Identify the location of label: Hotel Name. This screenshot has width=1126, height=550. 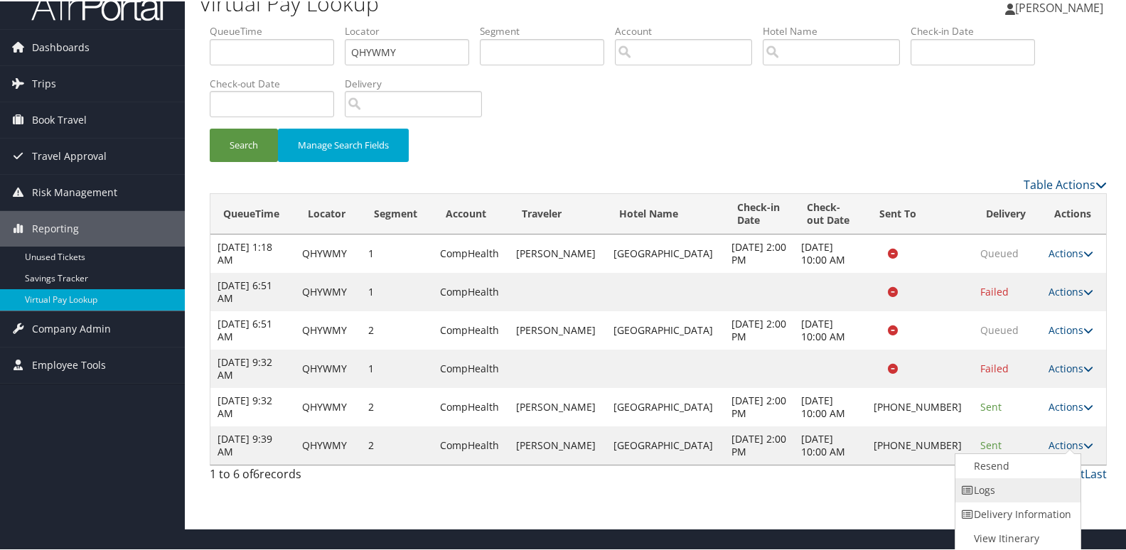
(837, 30).